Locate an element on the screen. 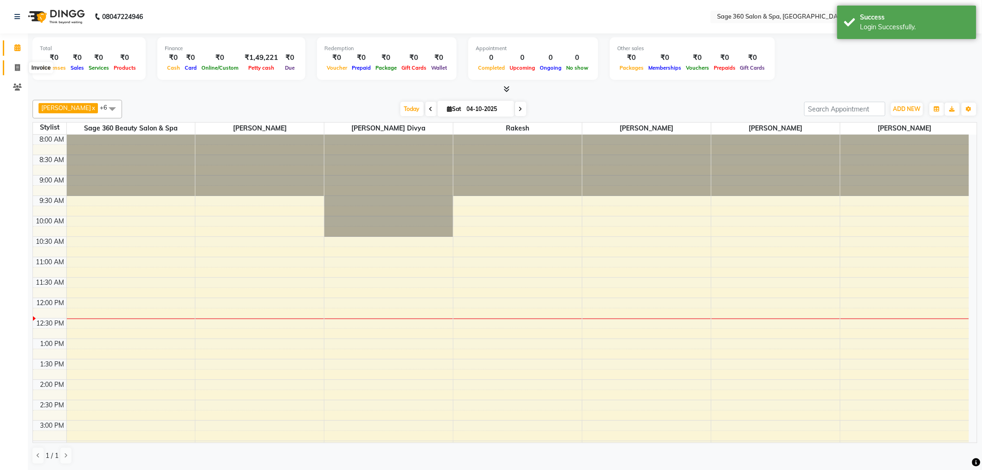 The width and height of the screenshot is (982, 470). div: Stylist is located at coordinates (50, 127).